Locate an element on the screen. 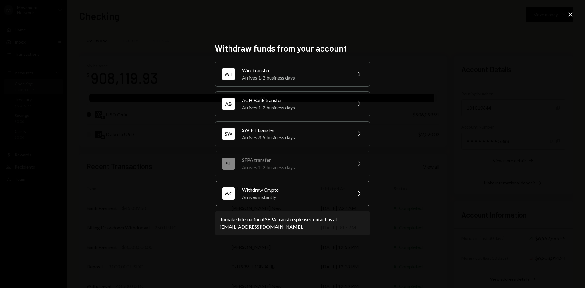 This screenshot has width=585, height=288. div: WT is located at coordinates (228, 74).